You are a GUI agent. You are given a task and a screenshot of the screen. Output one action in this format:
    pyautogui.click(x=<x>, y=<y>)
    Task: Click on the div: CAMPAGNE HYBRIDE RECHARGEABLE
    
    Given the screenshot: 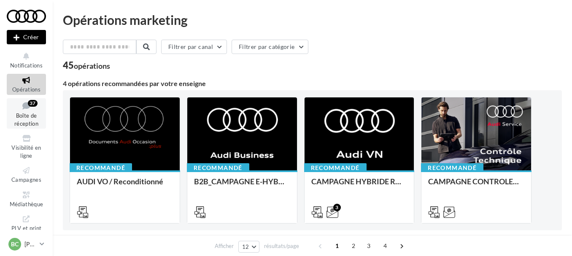 What is the action you would take?
    pyautogui.click(x=360, y=186)
    